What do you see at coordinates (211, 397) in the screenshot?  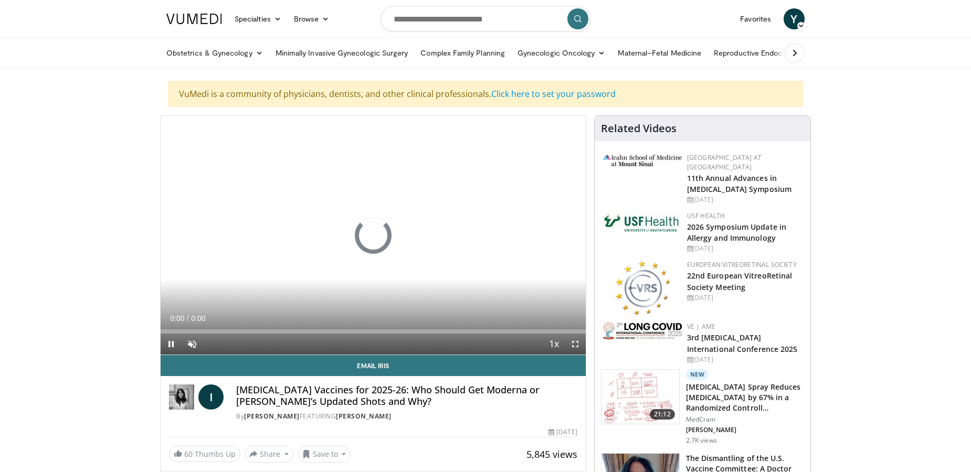 I see `span: I` at bounding box center [211, 397].